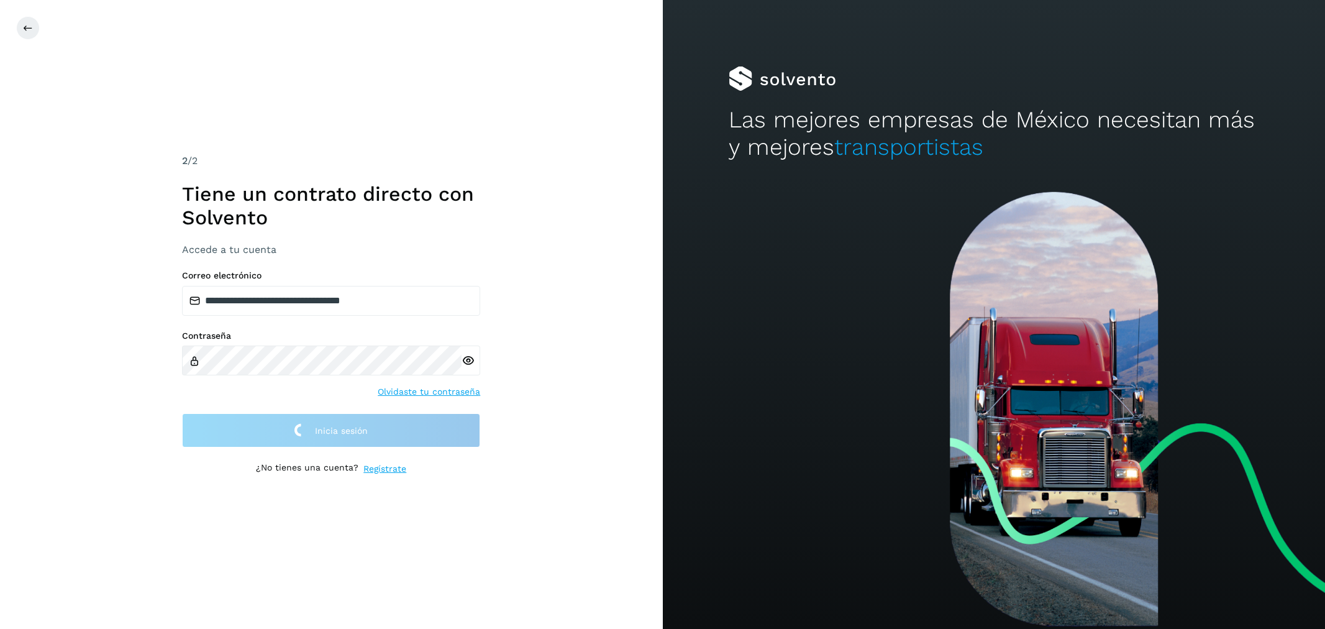  What do you see at coordinates (331, 335) in the screenshot?
I see `label: Contraseña` at bounding box center [331, 335].